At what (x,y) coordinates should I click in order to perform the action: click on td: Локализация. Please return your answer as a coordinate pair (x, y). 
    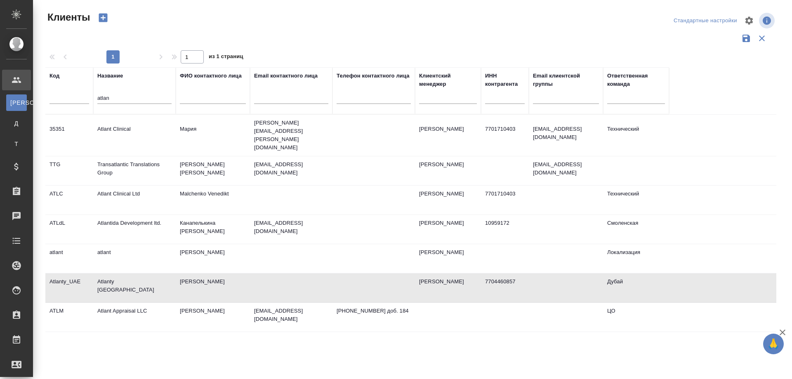
    Looking at the image, I should click on (636, 259).